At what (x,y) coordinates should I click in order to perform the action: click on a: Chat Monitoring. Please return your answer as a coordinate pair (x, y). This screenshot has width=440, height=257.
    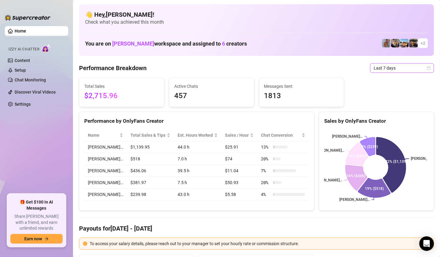
    Looking at the image, I should click on (30, 80).